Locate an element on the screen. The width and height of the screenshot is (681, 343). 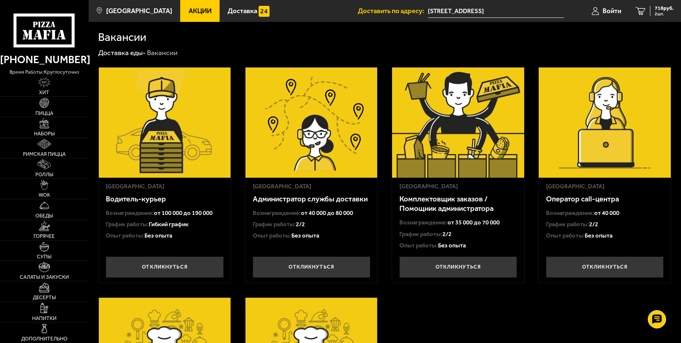
input: Ваш адрес доставки is located at coordinates (496, 11).